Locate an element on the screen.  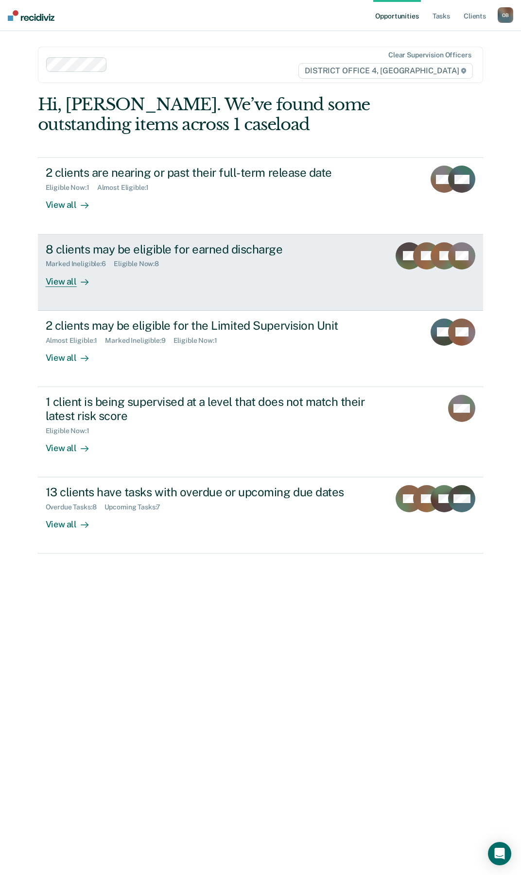
img: Recidiviz is located at coordinates (31, 16).